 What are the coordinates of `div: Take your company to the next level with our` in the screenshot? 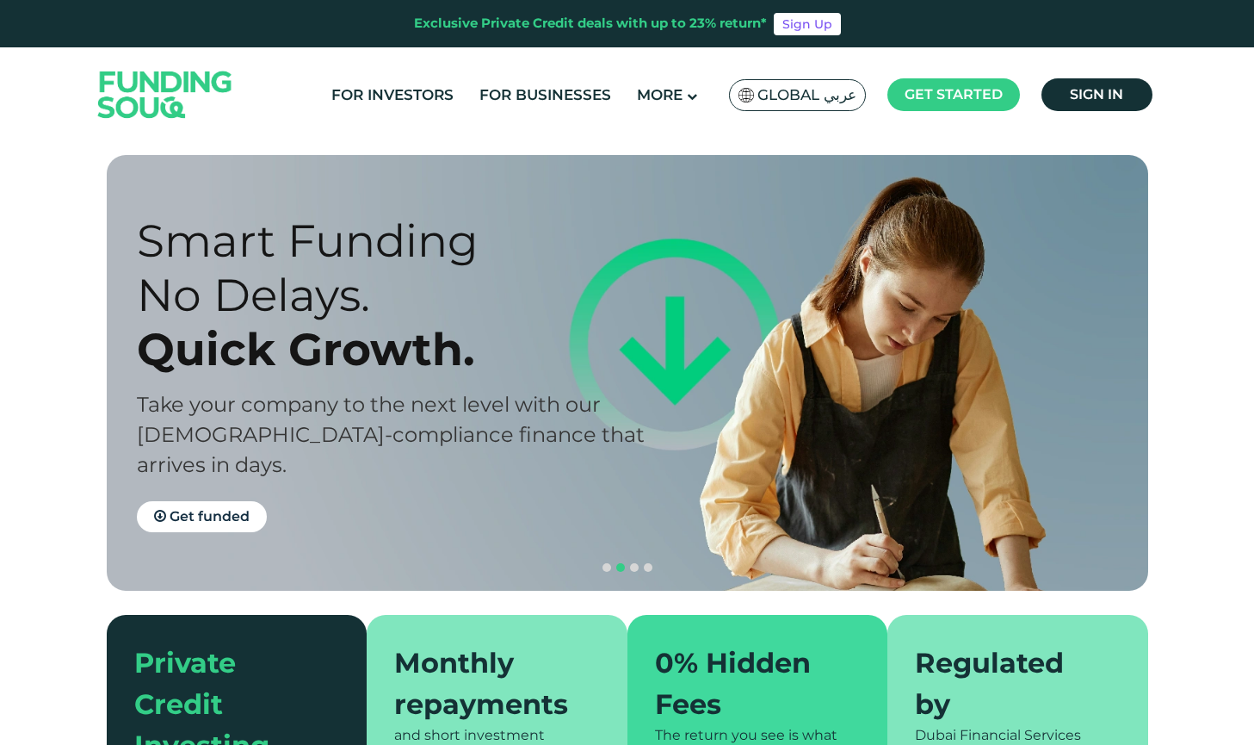 It's located at (397, 404).